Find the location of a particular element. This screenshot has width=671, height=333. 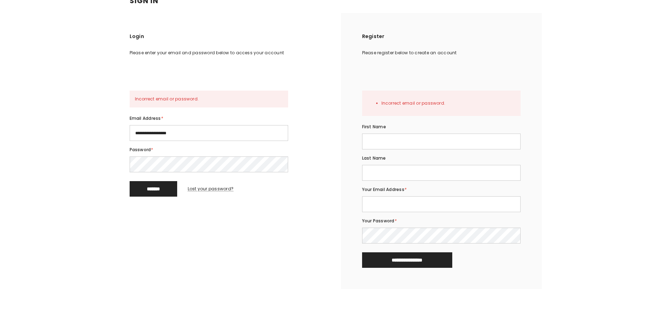

label: Password is located at coordinates (225, 150).